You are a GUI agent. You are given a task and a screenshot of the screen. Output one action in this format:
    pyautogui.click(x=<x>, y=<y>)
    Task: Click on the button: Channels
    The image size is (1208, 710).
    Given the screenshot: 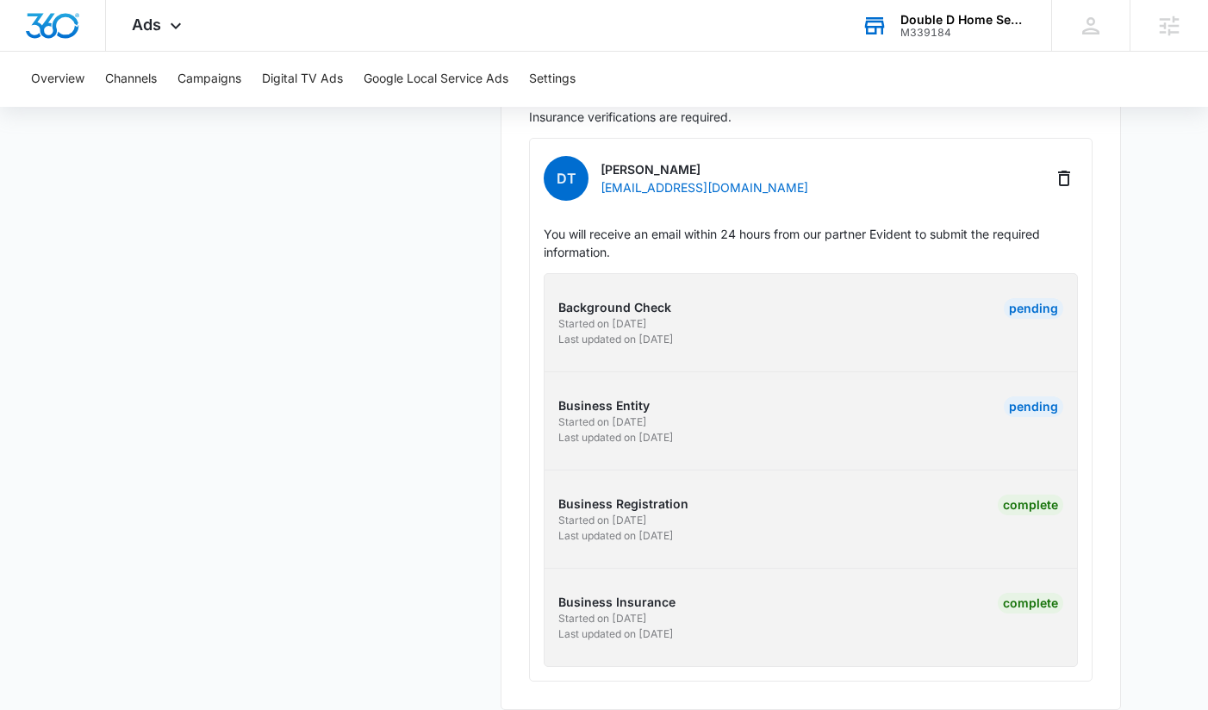 What is the action you would take?
    pyautogui.click(x=131, y=79)
    